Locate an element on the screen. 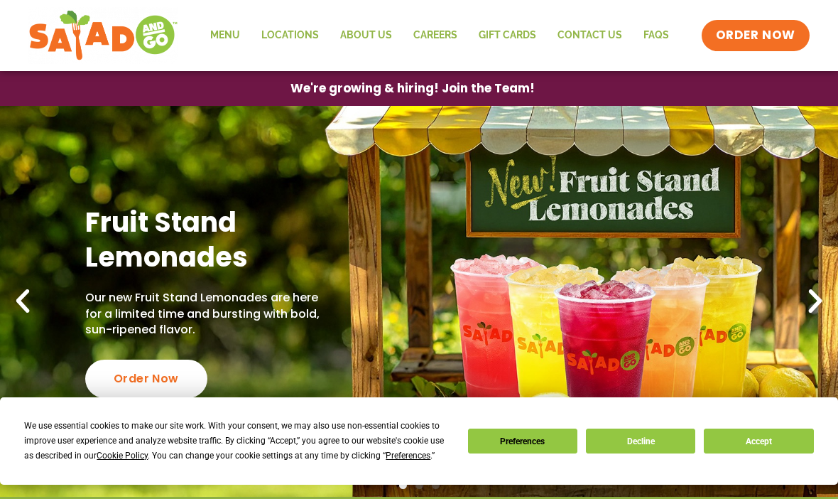 Image resolution: width=838 pixels, height=499 pixels. a: Menu is located at coordinates (225, 36).